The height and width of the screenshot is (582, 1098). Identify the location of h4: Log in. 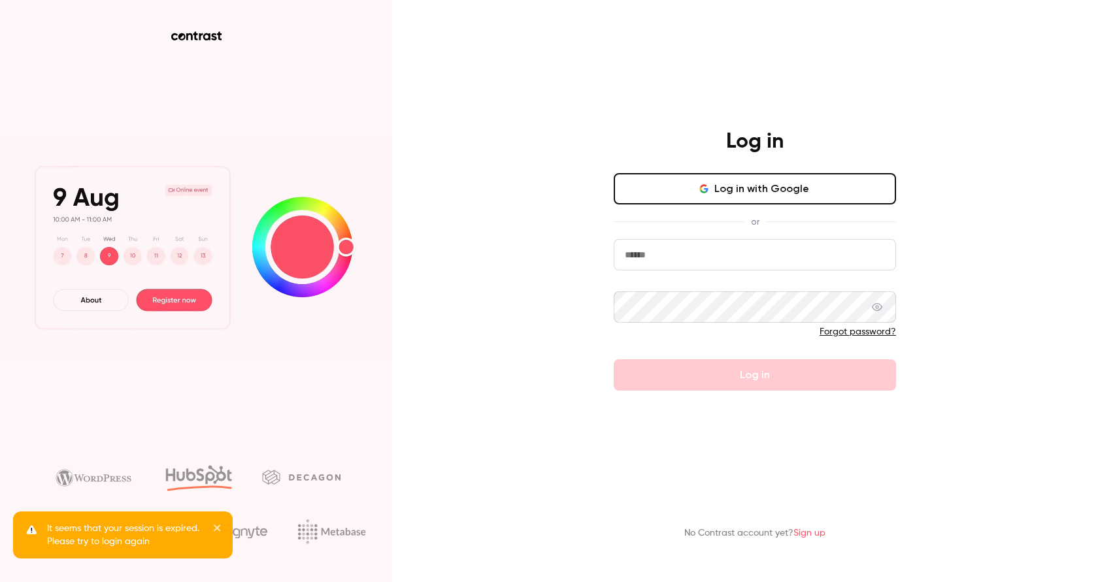
(755, 142).